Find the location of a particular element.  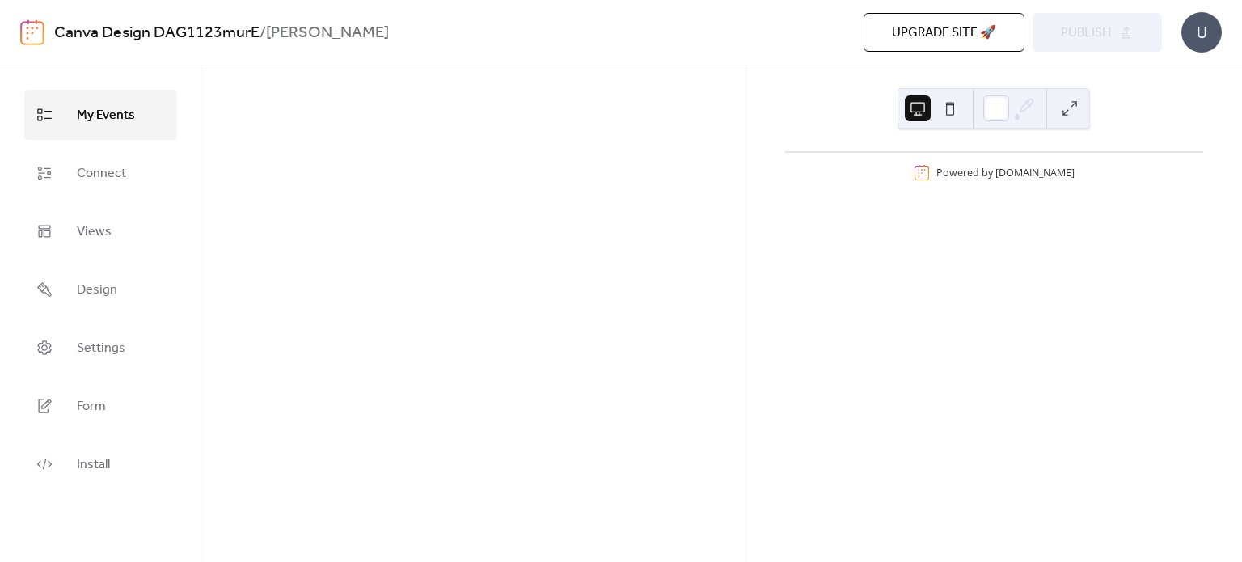

span: Settings is located at coordinates (101, 349).